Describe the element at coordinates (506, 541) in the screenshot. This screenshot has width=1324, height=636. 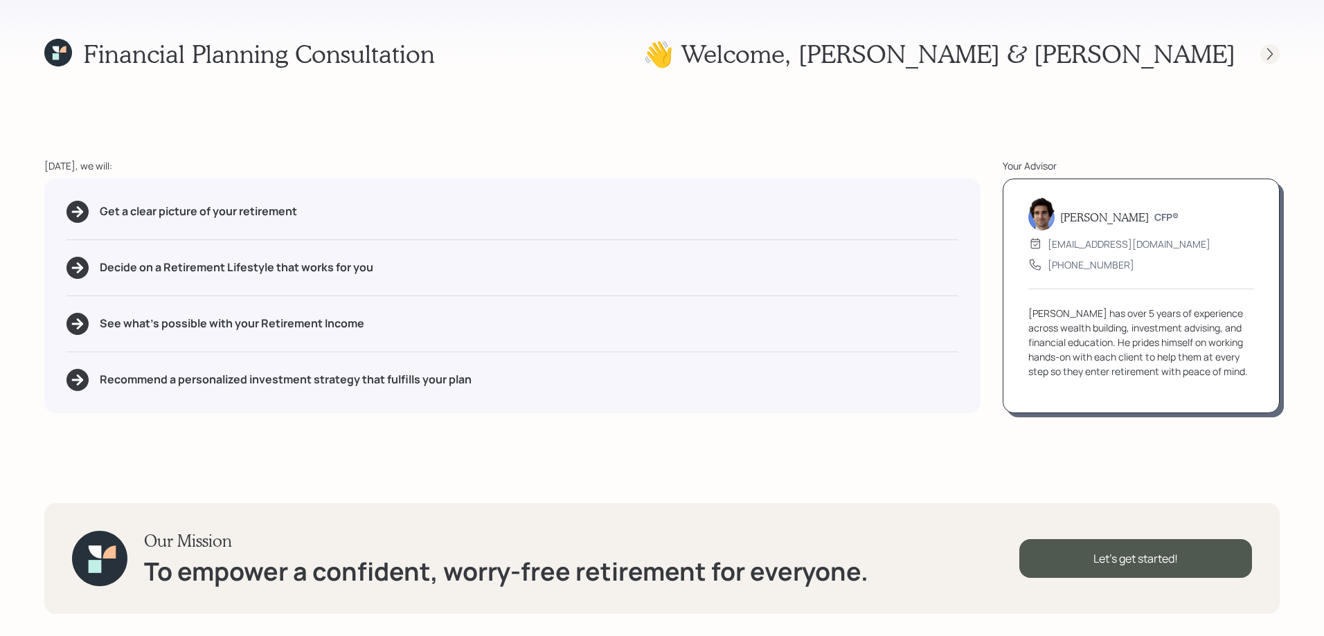
I see `h3: Our Mission` at that location.